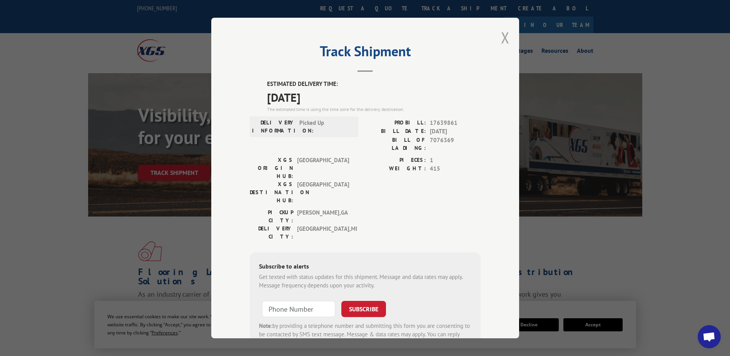 This screenshot has height=356, width=730. What do you see at coordinates (274, 127) in the screenshot?
I see `label: DELIVERY INFORMATION:` at bounding box center [274, 127].